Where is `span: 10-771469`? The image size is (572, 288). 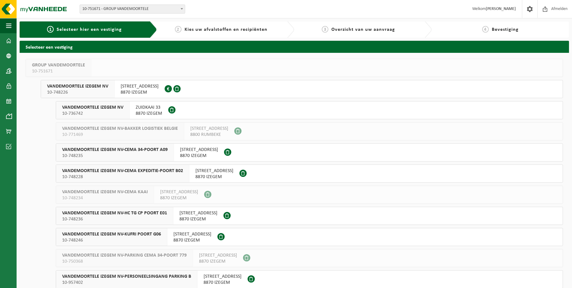 span: 10-771469 is located at coordinates (120, 135).